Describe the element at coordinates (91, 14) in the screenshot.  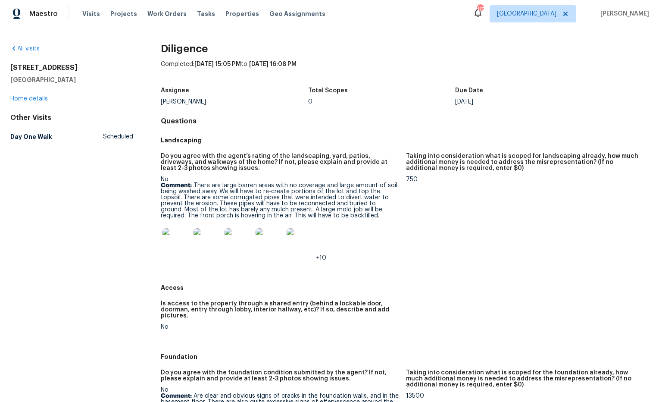
I see `span: Visits` at that location.